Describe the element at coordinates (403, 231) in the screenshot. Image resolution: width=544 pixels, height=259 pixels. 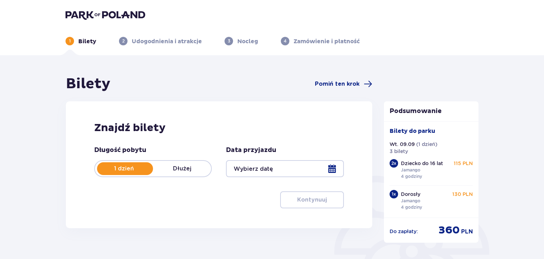
I see `p: Do zapłaty :` at that location.